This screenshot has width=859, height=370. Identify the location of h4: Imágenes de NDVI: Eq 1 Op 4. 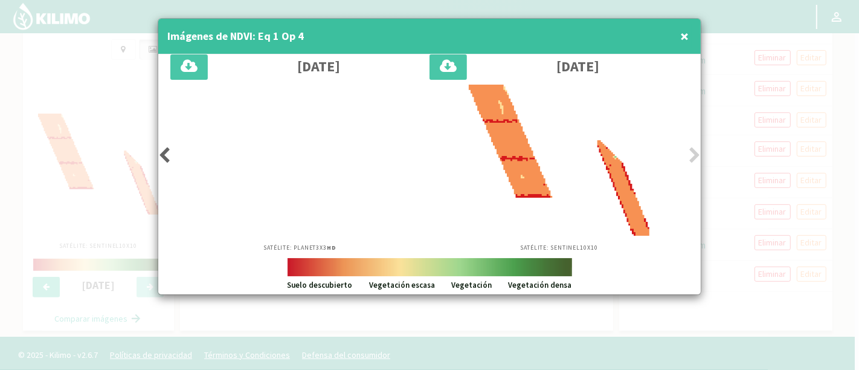
(236, 36).